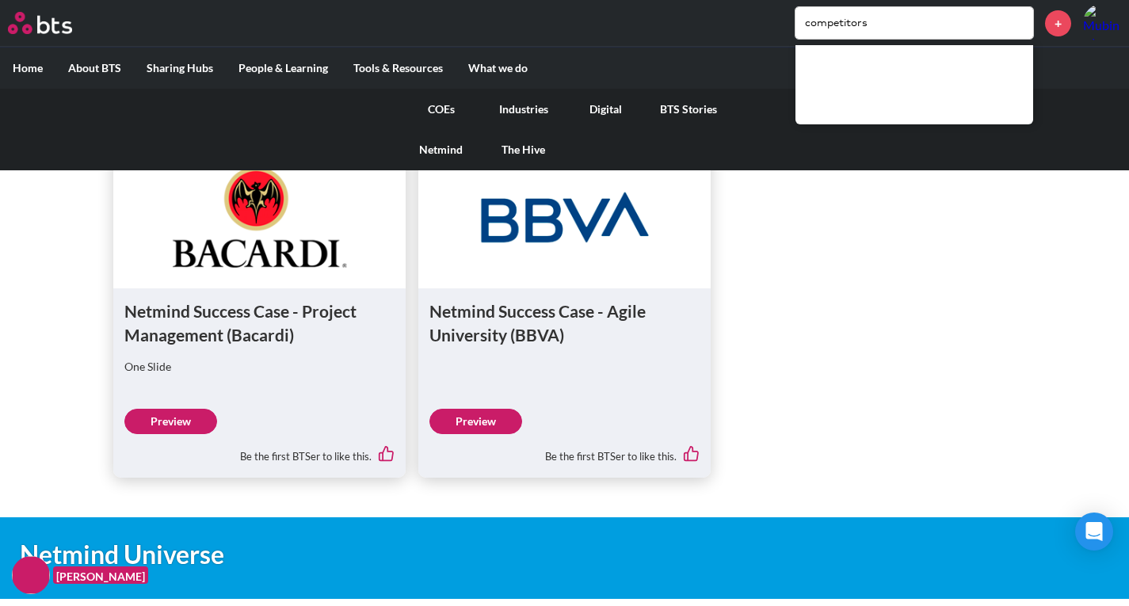 Image resolution: width=1129 pixels, height=606 pixels. What do you see at coordinates (1102, 23) in the screenshot?
I see `a: Profile` at bounding box center [1102, 23].